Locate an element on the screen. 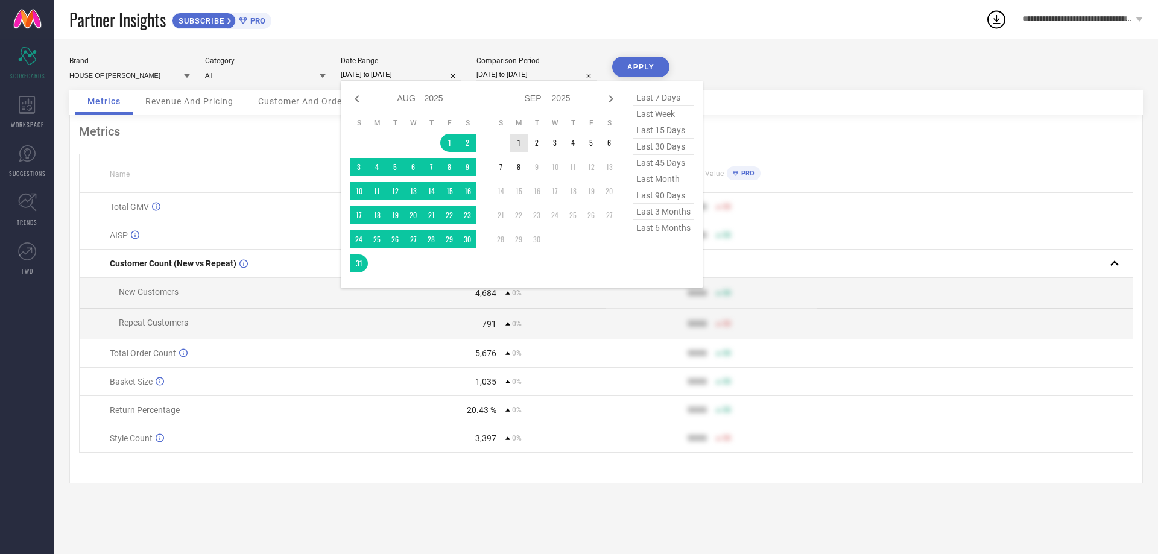 Image resolution: width=1158 pixels, height=554 pixels. td: Tue Sep 09 2025 is located at coordinates (537, 167).